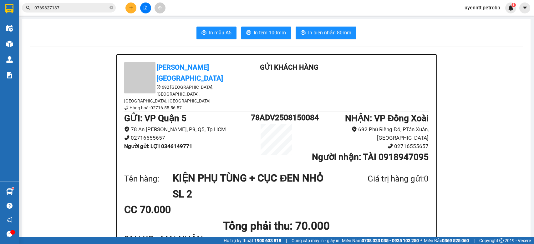 The height and width of the screenshot is (244, 534). Describe the element at coordinates (255, 194) in the screenshot. I see `h1: SL 2` at that location.